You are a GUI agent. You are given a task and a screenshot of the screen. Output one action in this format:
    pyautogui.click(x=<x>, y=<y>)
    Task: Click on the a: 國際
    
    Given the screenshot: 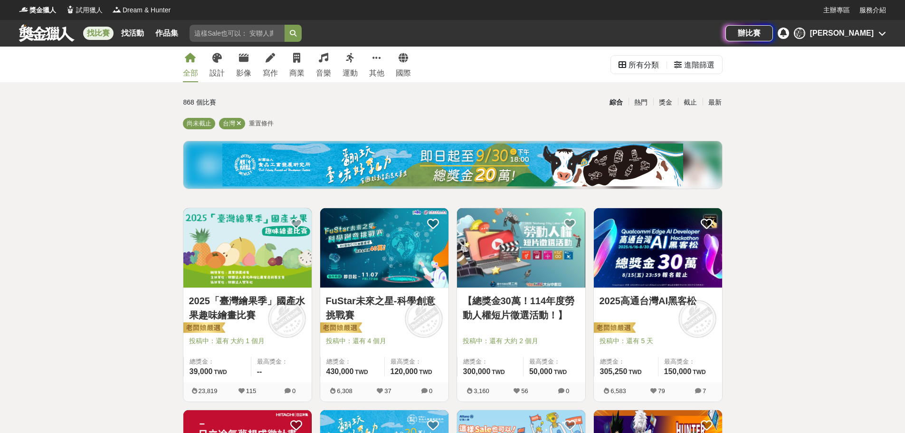 What is the action you would take?
    pyautogui.click(x=403, y=64)
    